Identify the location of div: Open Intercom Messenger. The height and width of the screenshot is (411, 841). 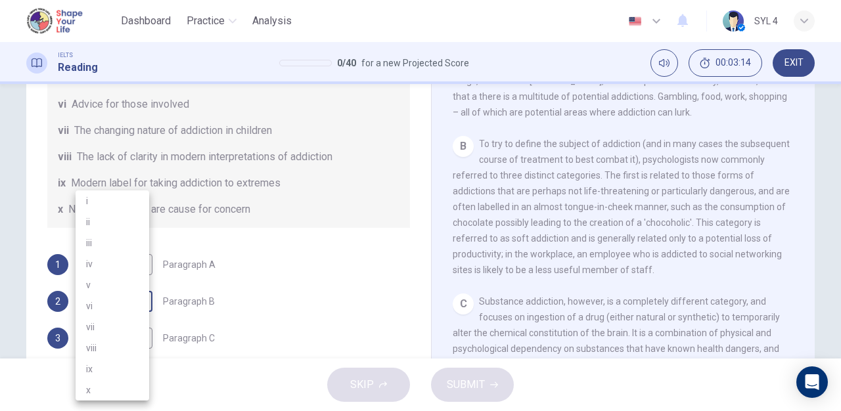
(812, 382).